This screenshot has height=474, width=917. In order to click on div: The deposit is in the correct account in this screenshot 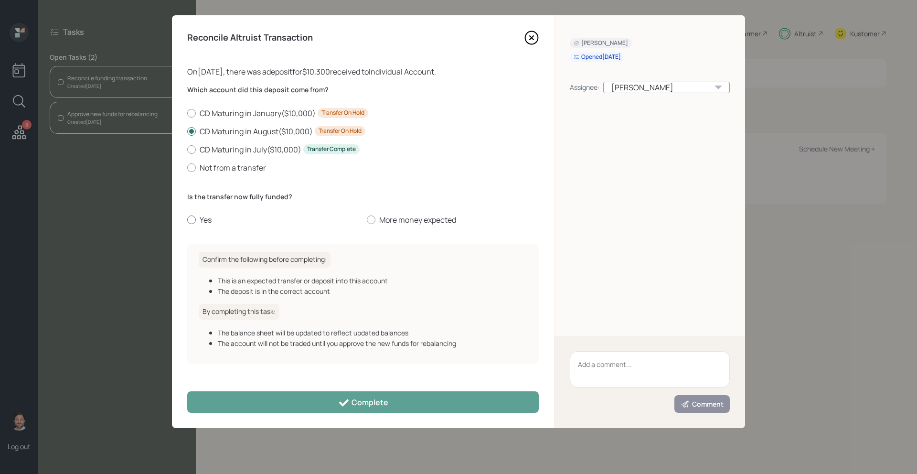, I will do `click(373, 291)`.